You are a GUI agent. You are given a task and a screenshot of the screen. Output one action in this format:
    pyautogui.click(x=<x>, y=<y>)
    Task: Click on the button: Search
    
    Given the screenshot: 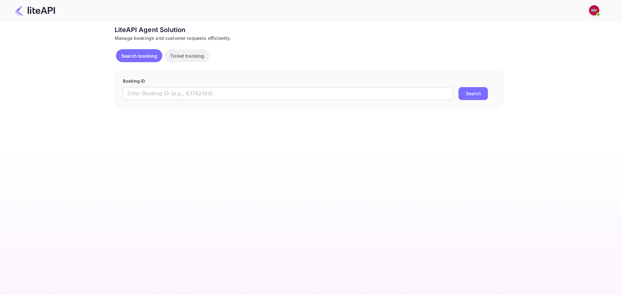 What is the action you would take?
    pyautogui.click(x=473, y=94)
    